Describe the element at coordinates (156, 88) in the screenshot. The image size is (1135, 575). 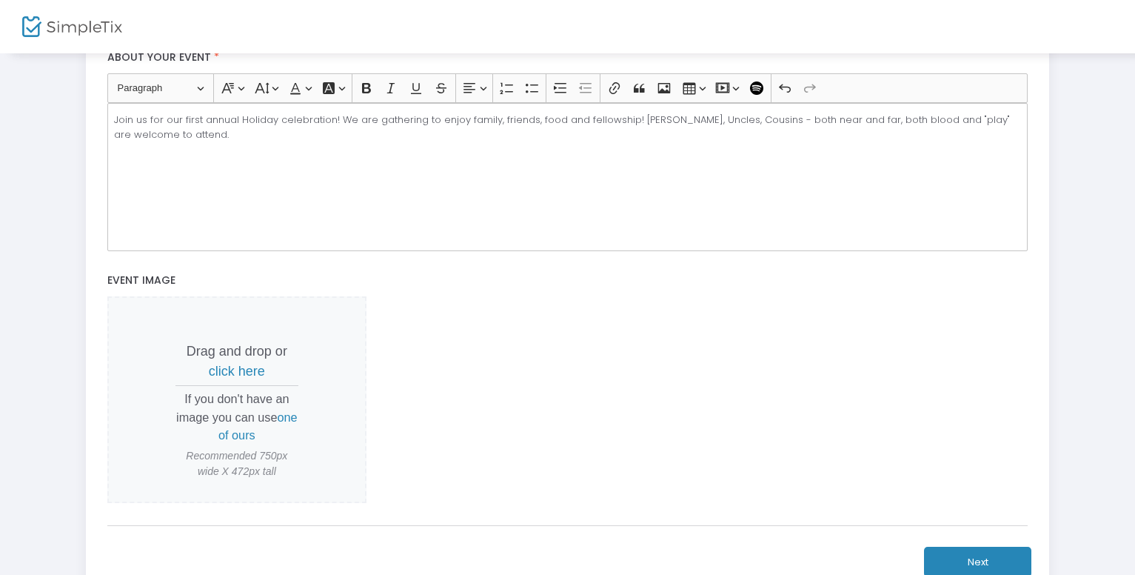
I see `span: Paragraph` at that location.